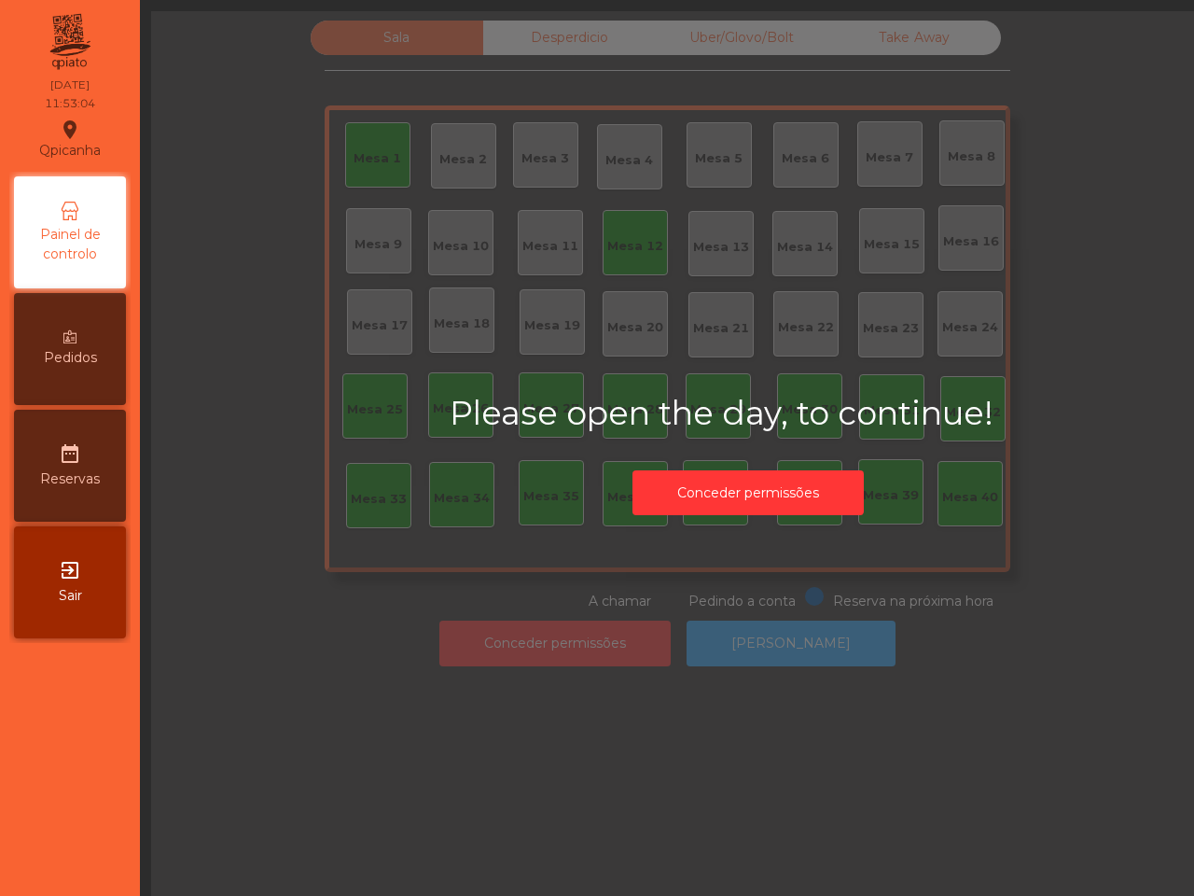  What do you see at coordinates (70, 595) in the screenshot?
I see `span: Sair` at bounding box center [70, 595].